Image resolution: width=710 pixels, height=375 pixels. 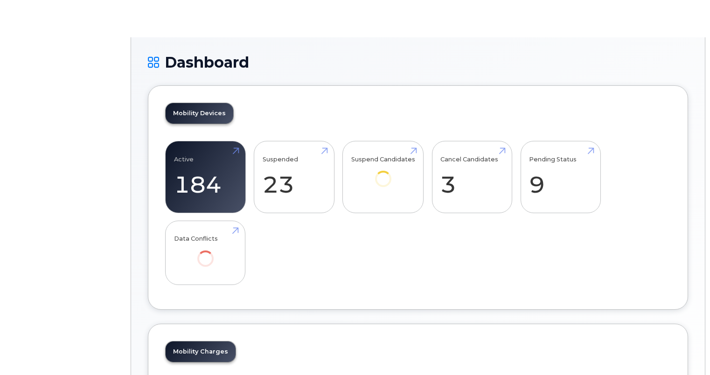 I want to click on a: Pending Status 9, so click(x=561, y=177).